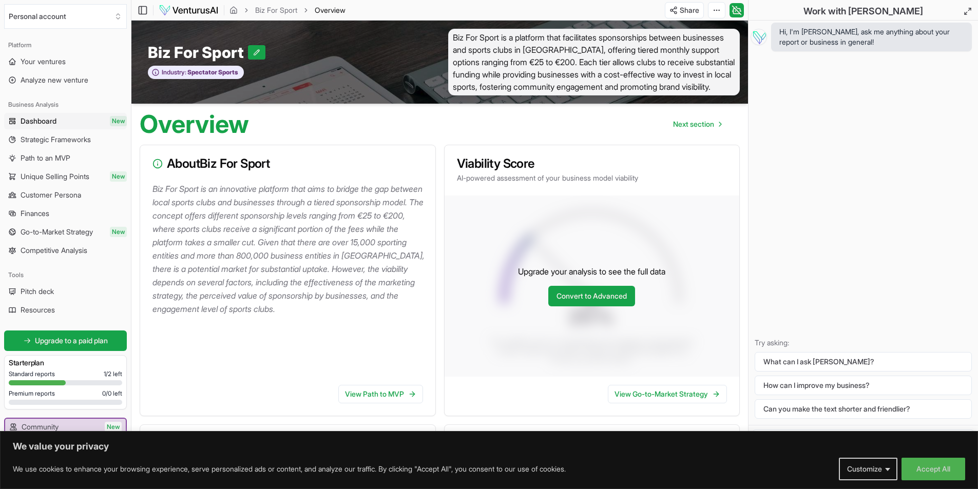 This screenshot has height=489, width=978. Describe the element at coordinates (65, 292) in the screenshot. I see `a: Pitch deck` at that location.